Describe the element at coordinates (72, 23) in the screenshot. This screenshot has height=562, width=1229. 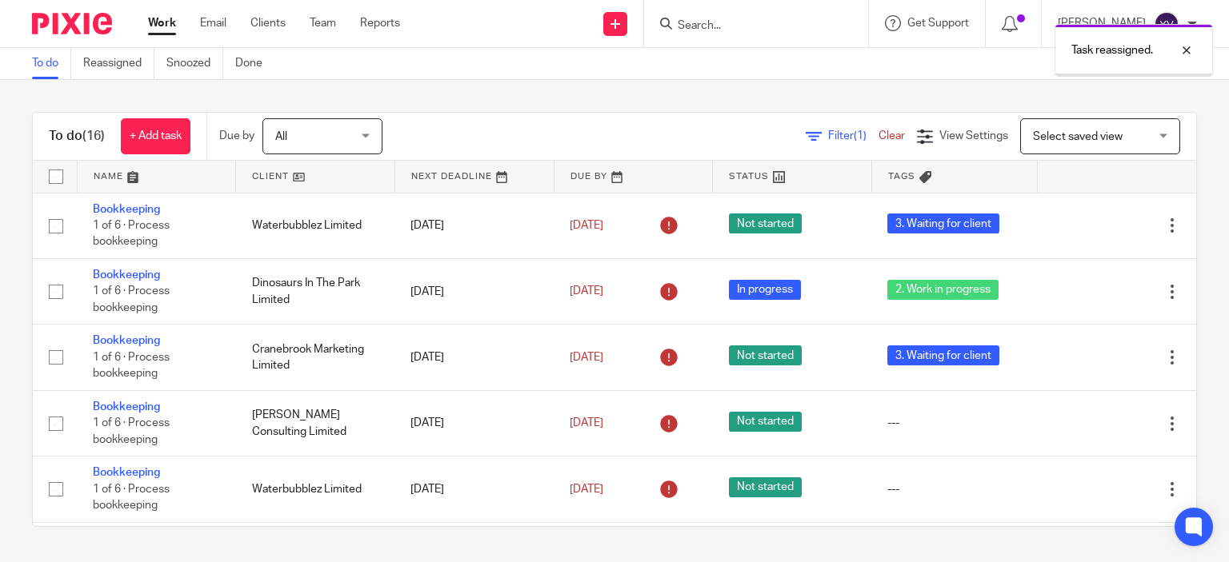
I see `img: Pixie` at that location.